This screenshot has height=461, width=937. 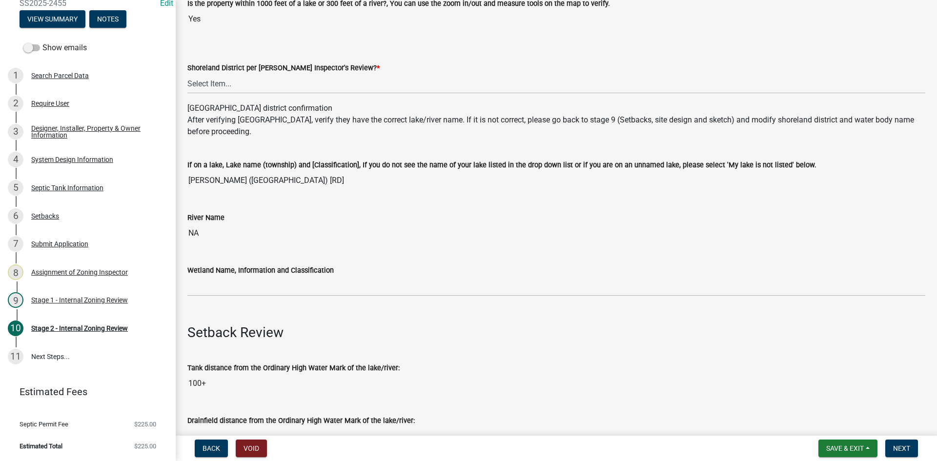 What do you see at coordinates (108, 20) in the screenshot?
I see `wm-modal-confirm: Notes` at bounding box center [108, 20].